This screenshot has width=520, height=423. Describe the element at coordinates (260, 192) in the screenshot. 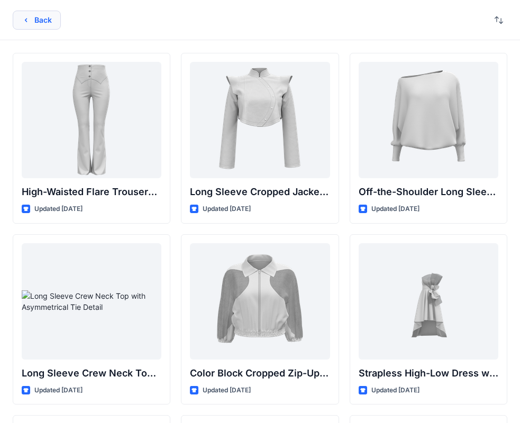

I see `p: Long Sleeve Cropped Jacket with Mandarin Collar and Shoulder Detail` at that location.